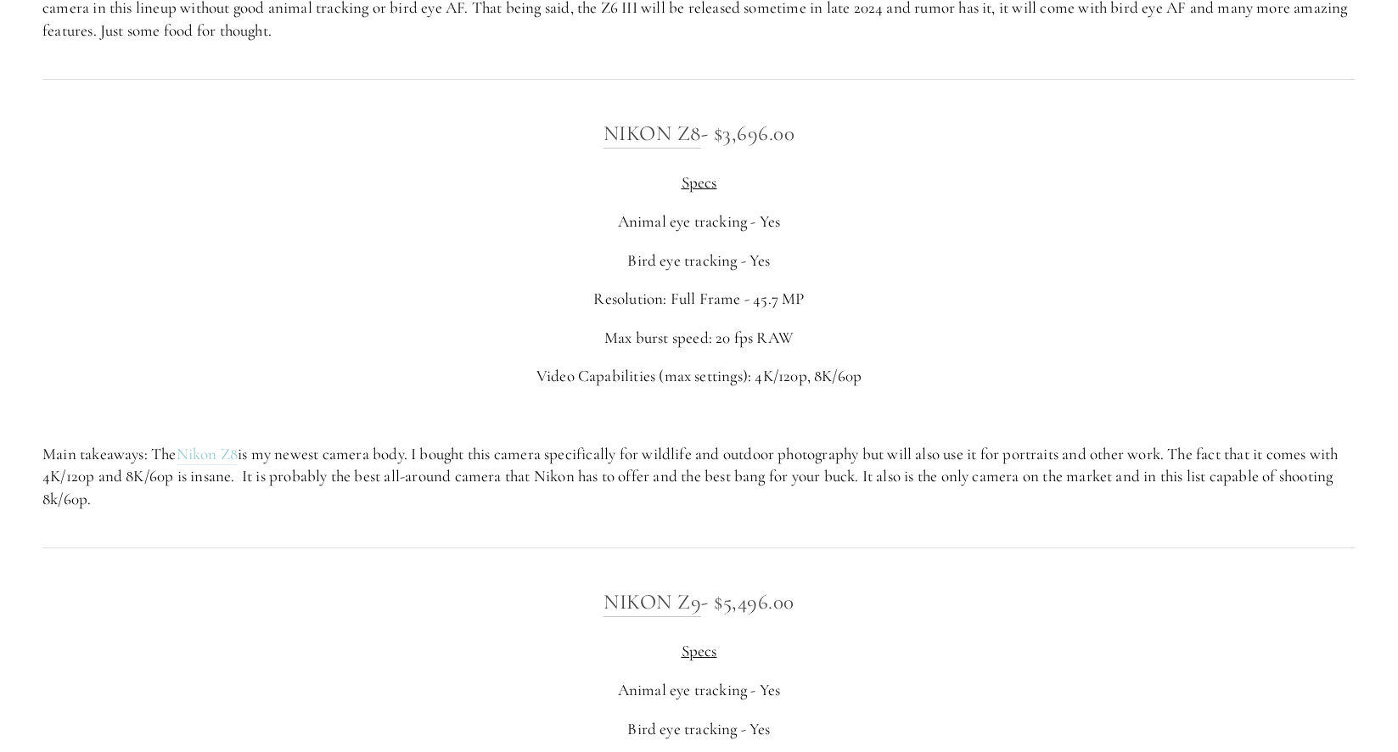 The image size is (1398, 752). What do you see at coordinates (698, 338) in the screenshot?
I see `p: Max burst speed: 20 fps RAW` at bounding box center [698, 338].